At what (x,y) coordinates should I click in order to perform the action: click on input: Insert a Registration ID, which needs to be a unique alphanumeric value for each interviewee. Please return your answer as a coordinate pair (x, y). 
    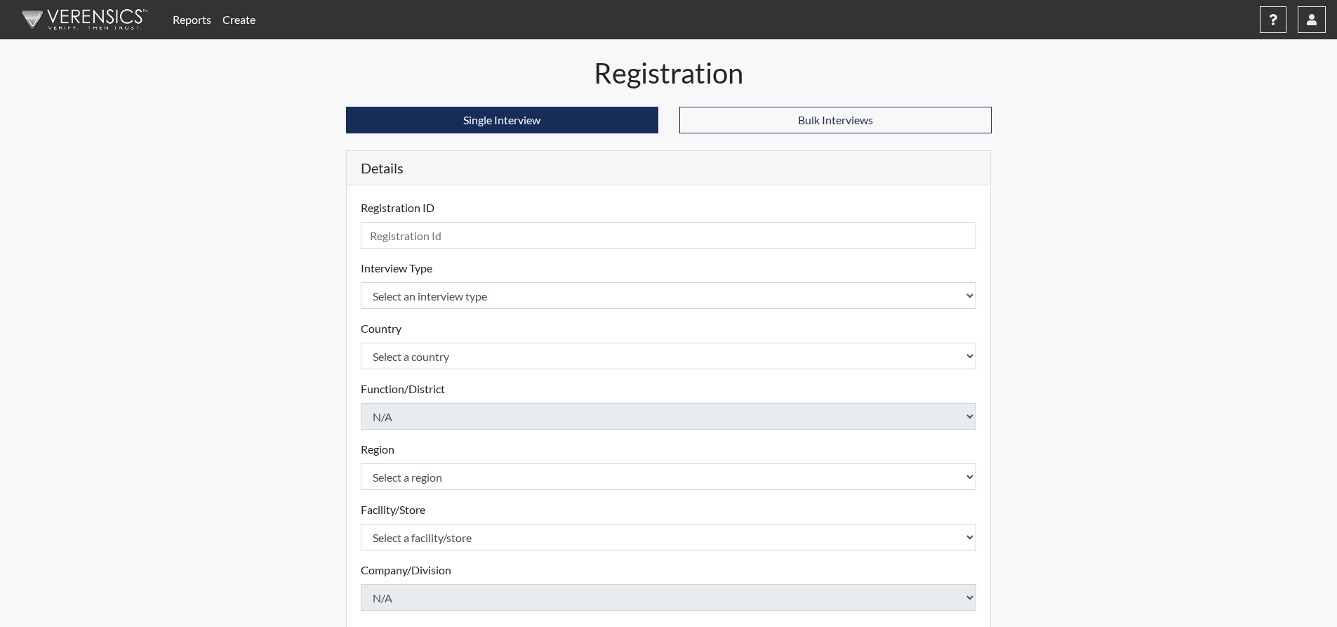
    Looking at the image, I should click on (669, 235).